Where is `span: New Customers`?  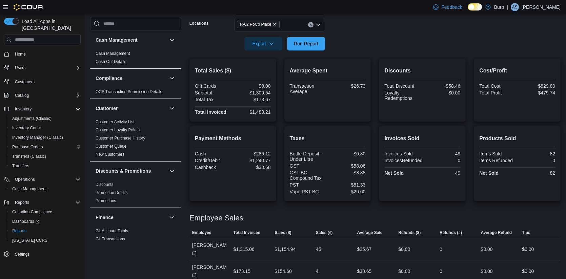
span: New Customers is located at coordinates (110, 155).